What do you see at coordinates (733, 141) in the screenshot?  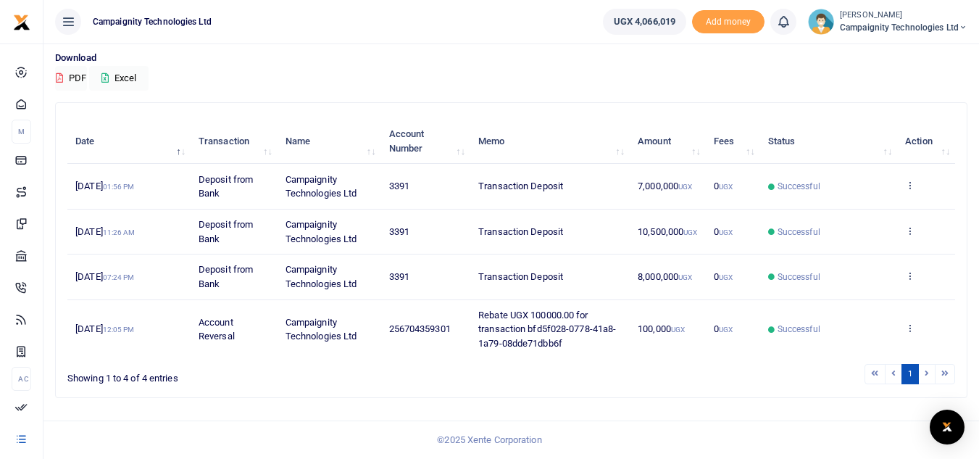 I see `th: Fees: activate to sort column ascending` at bounding box center [733, 141].